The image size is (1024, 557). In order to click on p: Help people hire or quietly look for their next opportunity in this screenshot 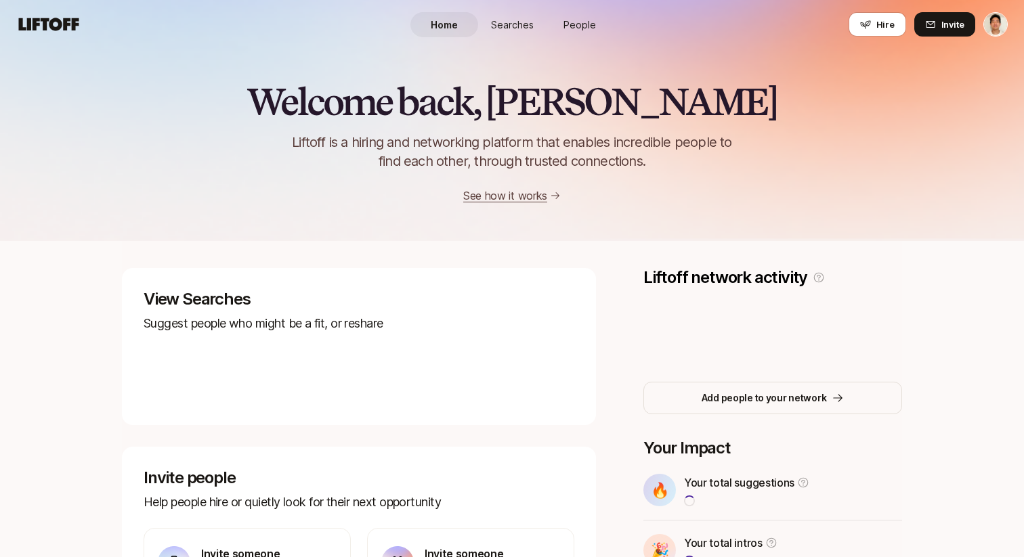, I will do `click(359, 503)`.